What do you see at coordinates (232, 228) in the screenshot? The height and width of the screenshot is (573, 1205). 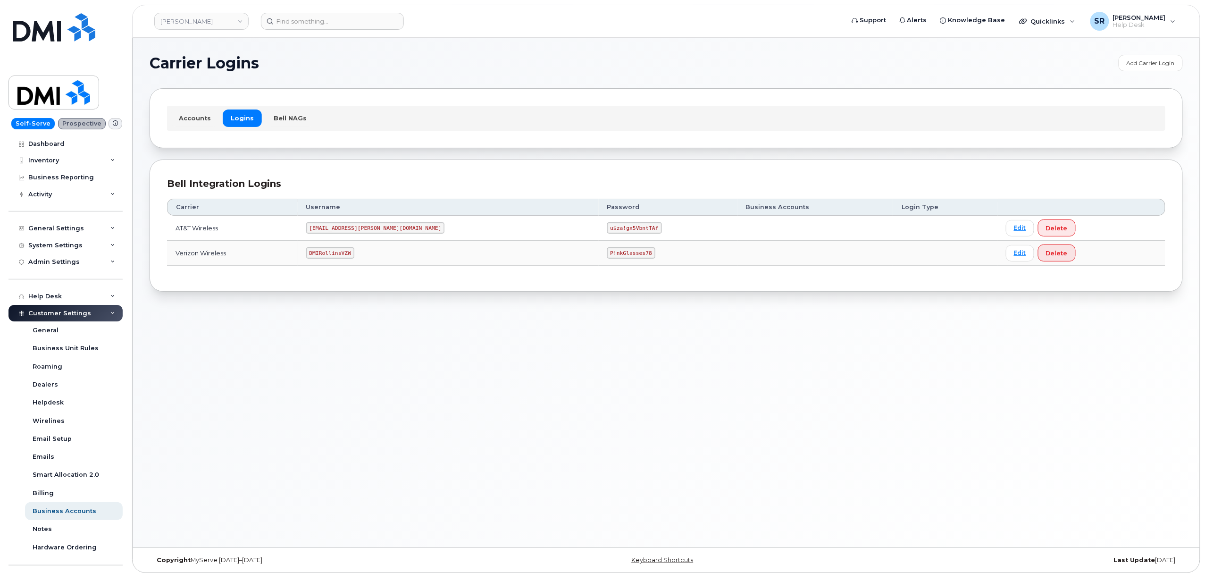 I see `td: AT&T Wireless` at bounding box center [232, 228].